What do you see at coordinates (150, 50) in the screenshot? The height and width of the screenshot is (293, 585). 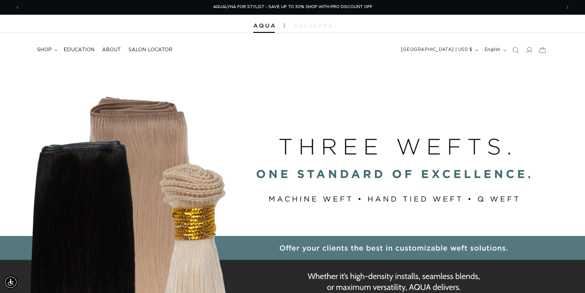 I see `span: Salon Locator` at bounding box center [150, 50].